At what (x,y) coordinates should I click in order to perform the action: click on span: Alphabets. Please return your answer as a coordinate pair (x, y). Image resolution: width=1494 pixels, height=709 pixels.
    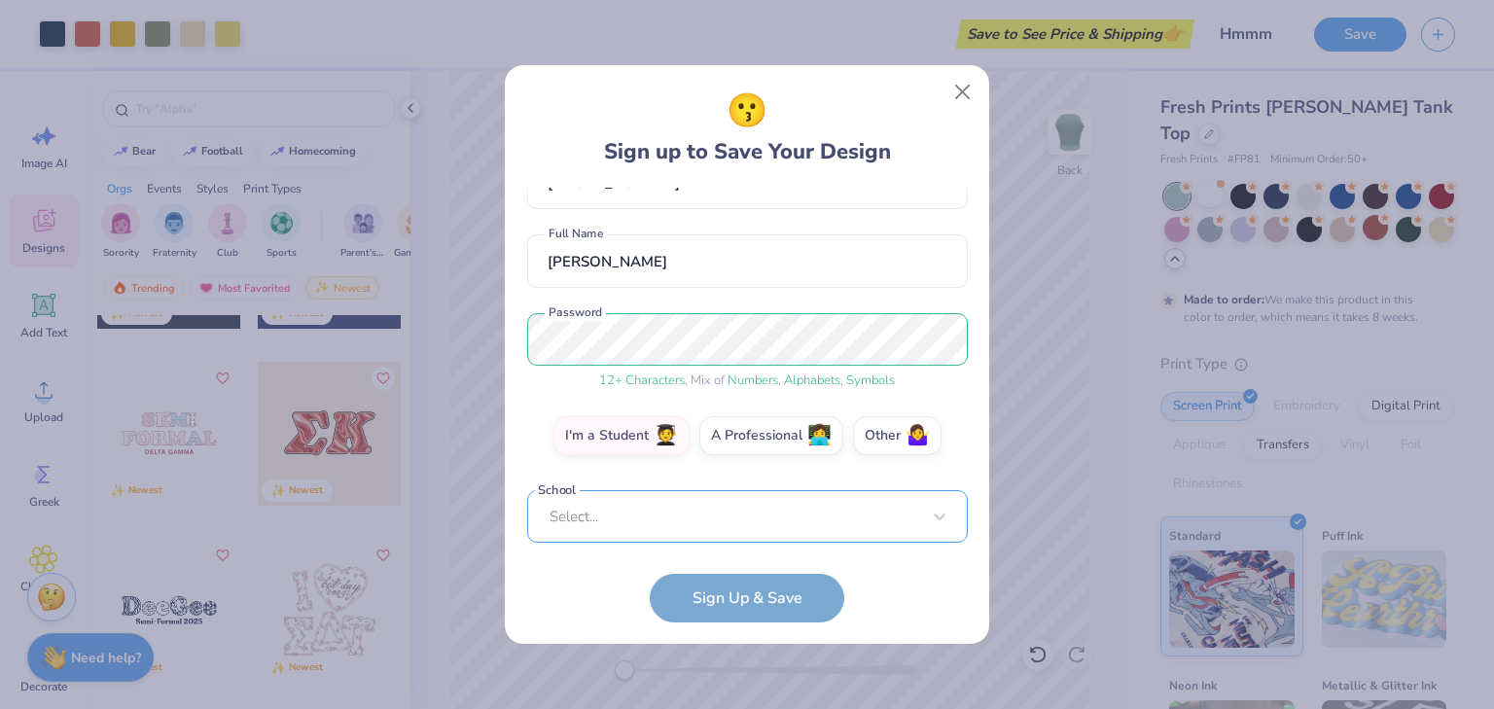
    Looking at the image, I should click on (812, 380).